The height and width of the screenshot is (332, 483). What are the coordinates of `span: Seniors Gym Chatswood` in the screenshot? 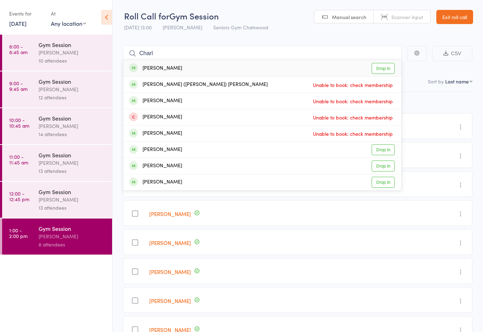 It's located at (241, 27).